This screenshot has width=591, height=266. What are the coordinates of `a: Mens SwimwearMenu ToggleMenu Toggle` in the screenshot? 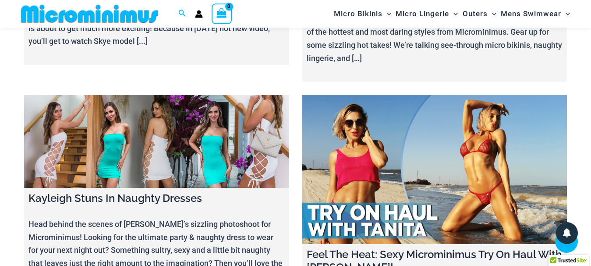 It's located at (536, 14).